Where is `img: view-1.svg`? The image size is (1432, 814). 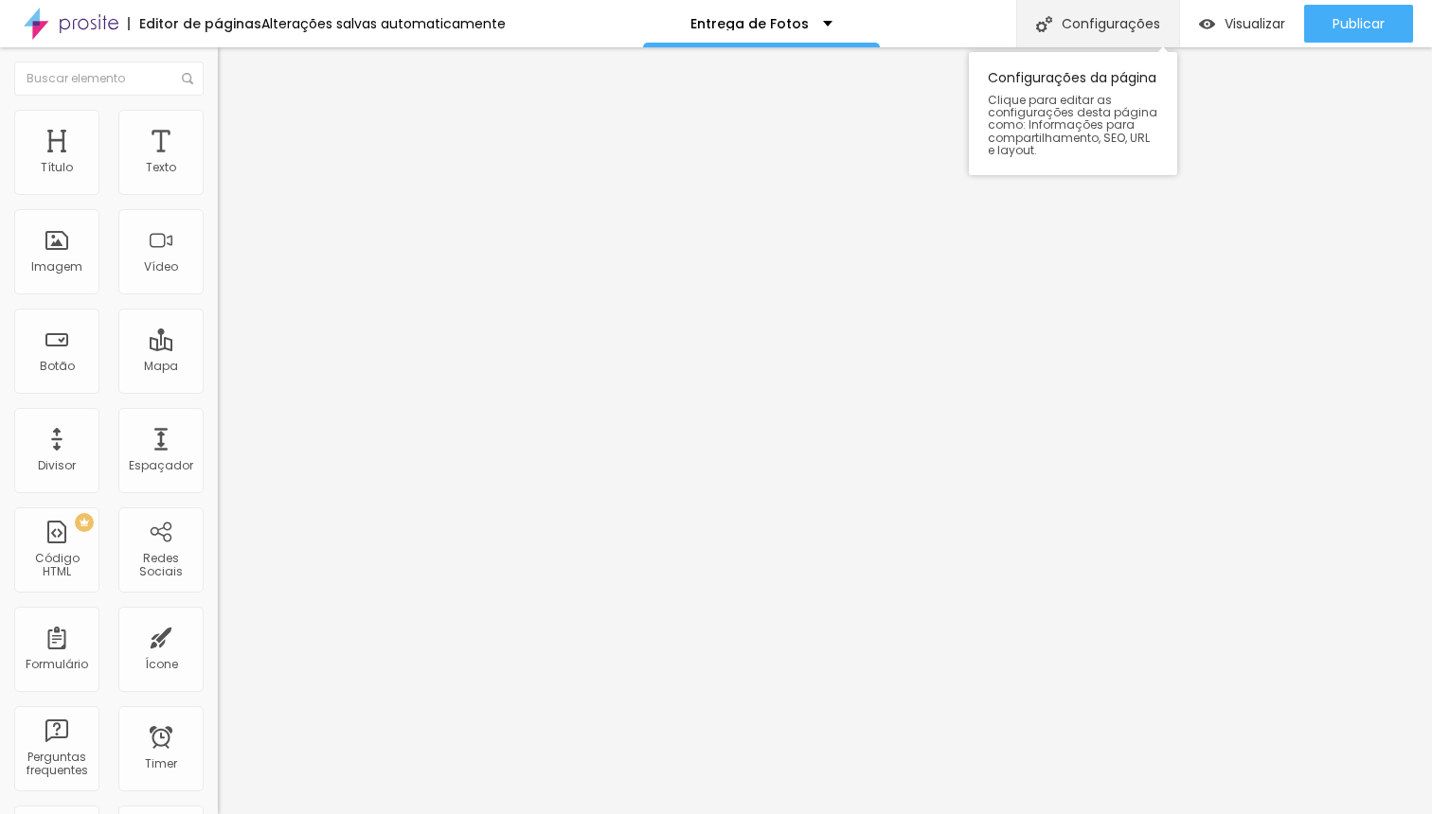 img: view-1.svg is located at coordinates (1206, 24).